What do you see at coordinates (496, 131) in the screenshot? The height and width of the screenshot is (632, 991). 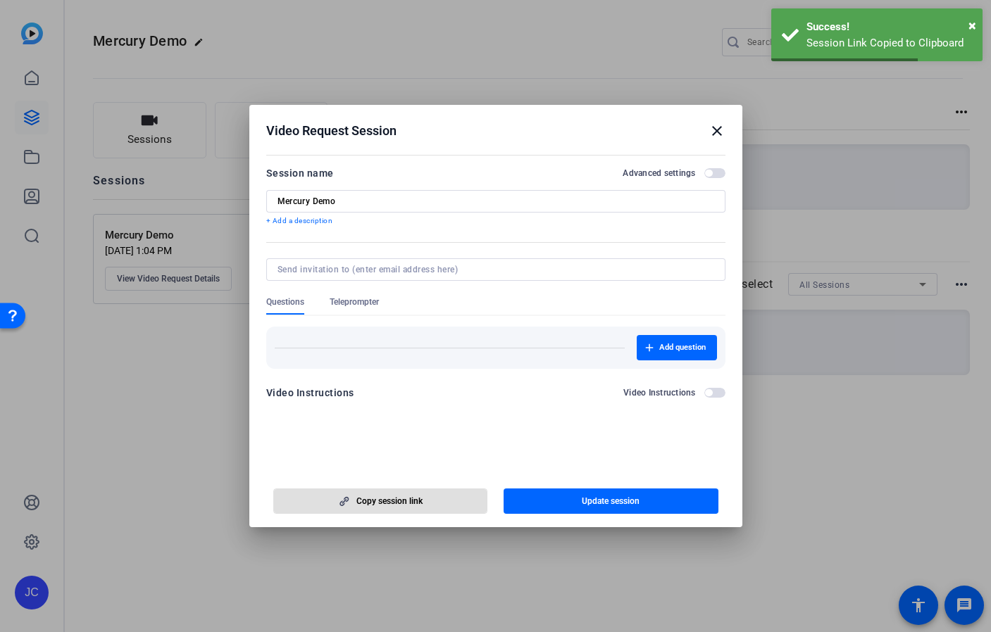 I see `div: Video Request Session` at bounding box center [496, 131].